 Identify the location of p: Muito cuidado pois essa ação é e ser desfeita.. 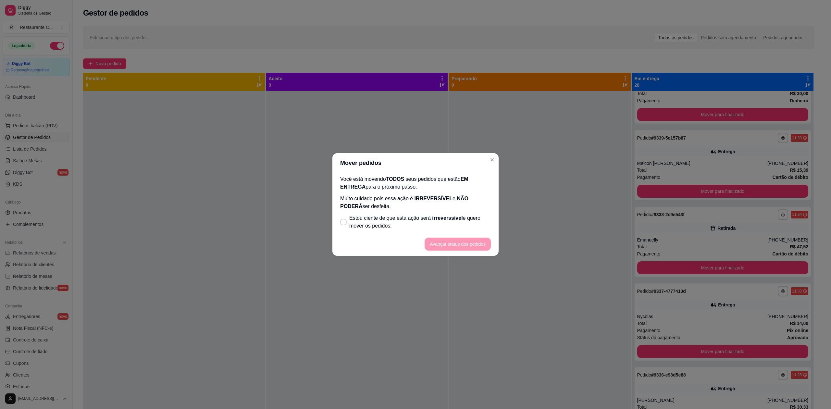
(415, 203).